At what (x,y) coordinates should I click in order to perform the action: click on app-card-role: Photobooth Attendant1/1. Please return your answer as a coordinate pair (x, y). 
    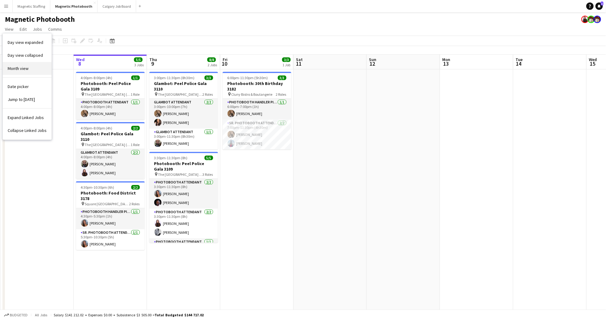
    Looking at the image, I should click on (184, 249).